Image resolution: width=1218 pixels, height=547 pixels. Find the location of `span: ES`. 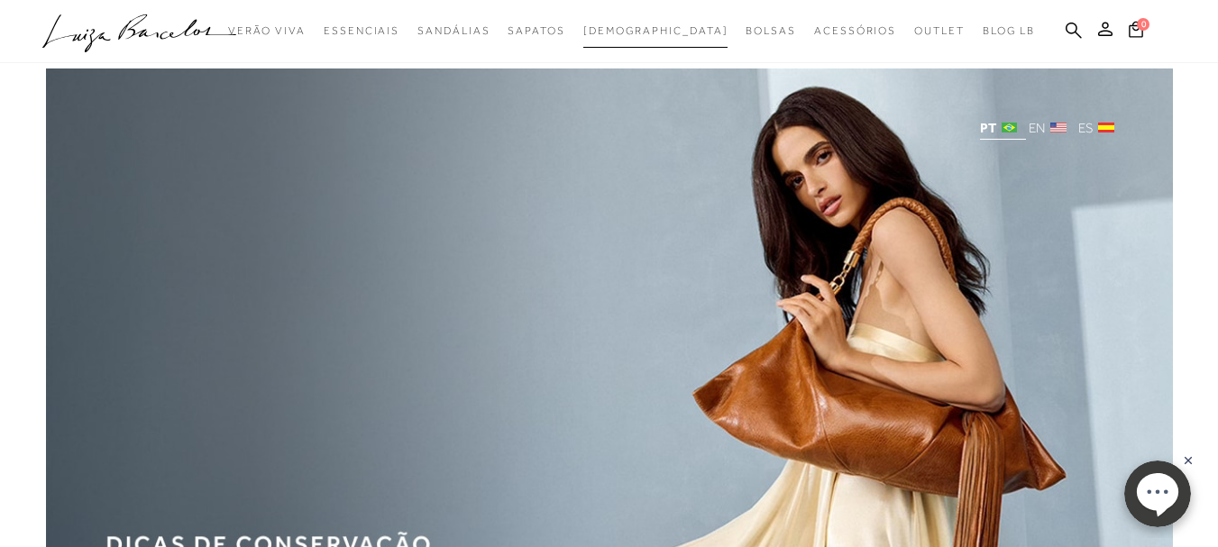

span: ES is located at coordinates (1086, 128).